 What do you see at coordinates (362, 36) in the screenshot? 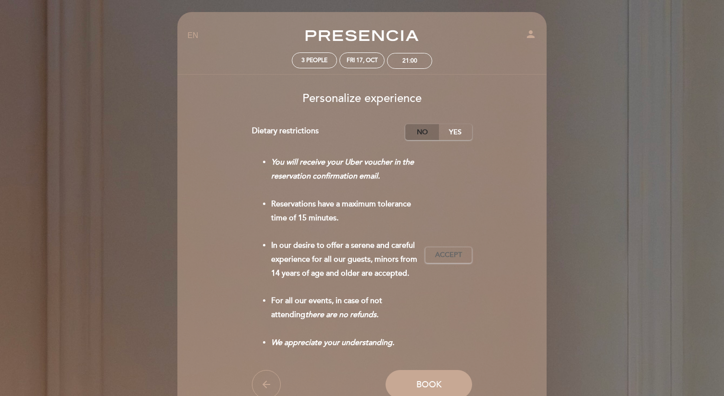
I see `a: Restaurante Presencia` at bounding box center [362, 36].